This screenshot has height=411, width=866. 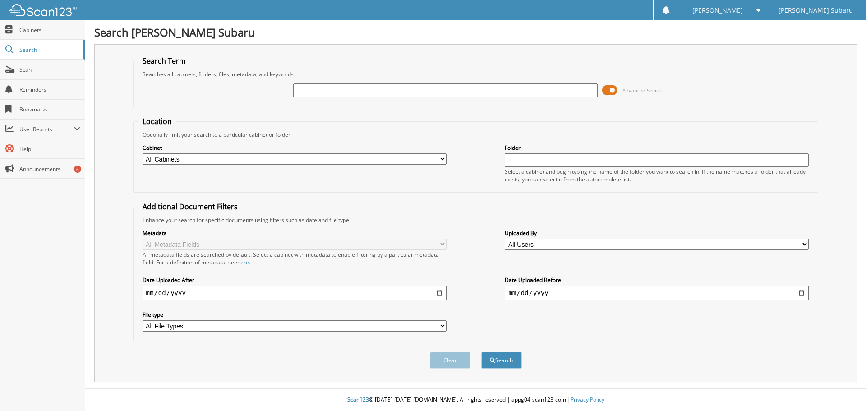 What do you see at coordinates (588, 399) in the screenshot?
I see `a: Privacy Policy` at bounding box center [588, 399].